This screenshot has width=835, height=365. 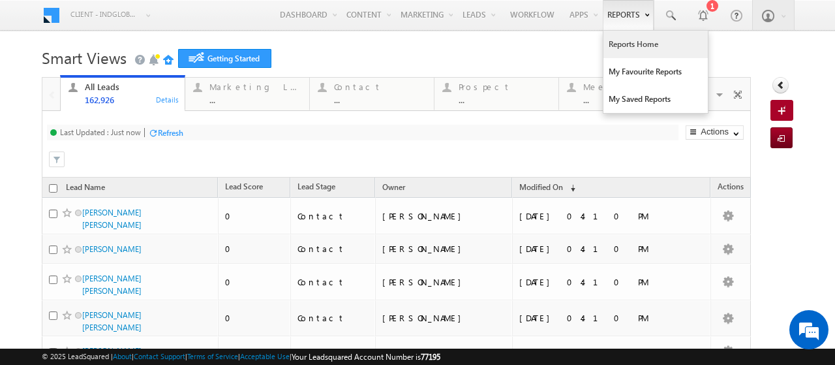 What do you see at coordinates (241, 356) in the screenshot?
I see `span: © 2025 LeadSquared | | | | |` at bounding box center [241, 356].